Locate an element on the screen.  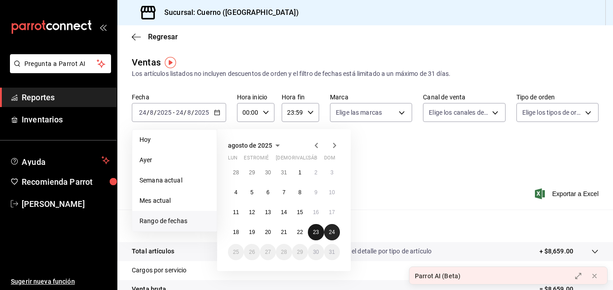
abbr: 14 de agosto de 2025 is located at coordinates (283, 212).